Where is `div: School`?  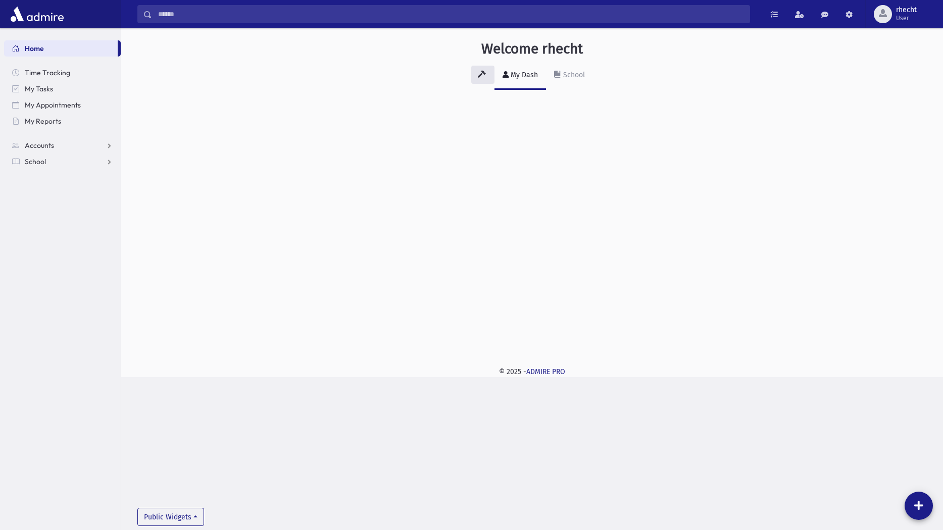 div: School is located at coordinates (573, 75).